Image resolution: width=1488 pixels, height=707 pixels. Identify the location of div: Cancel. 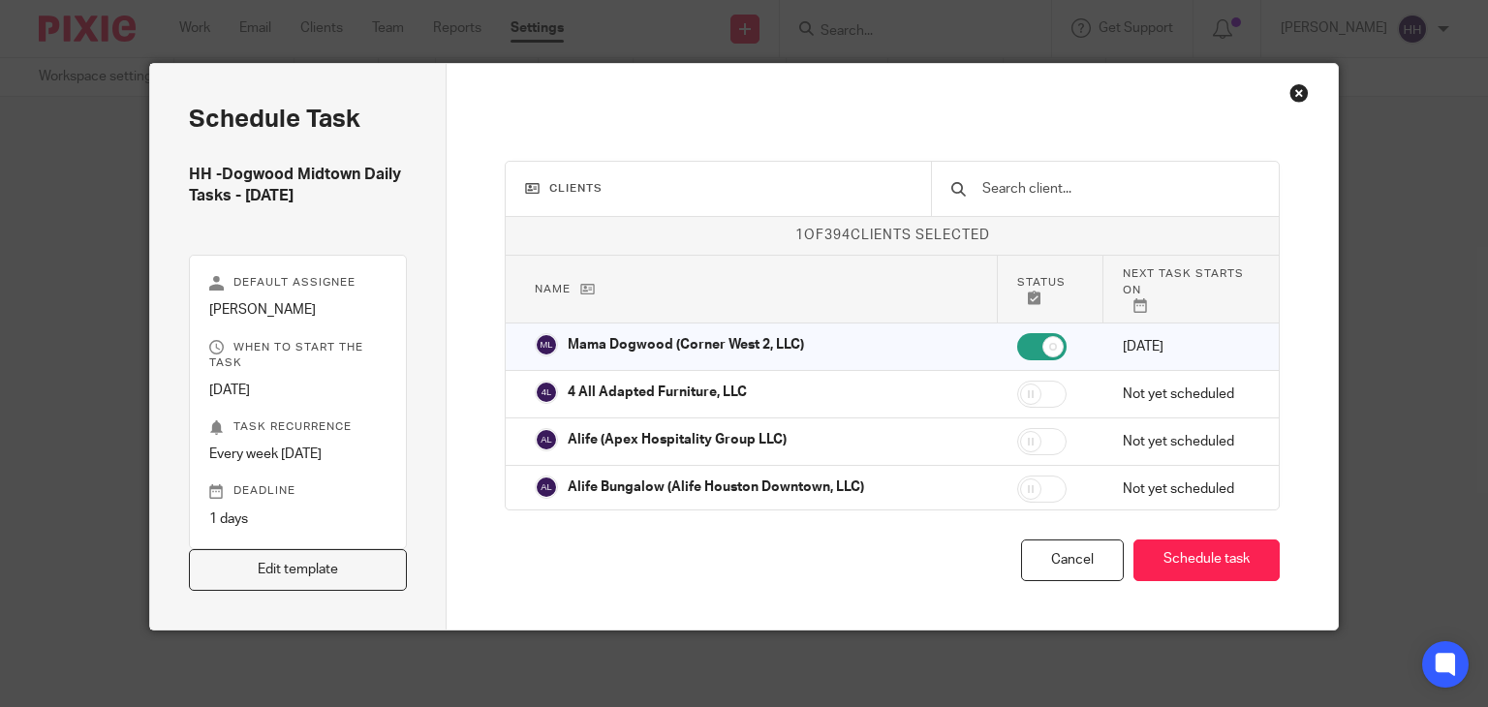
(1072, 560).